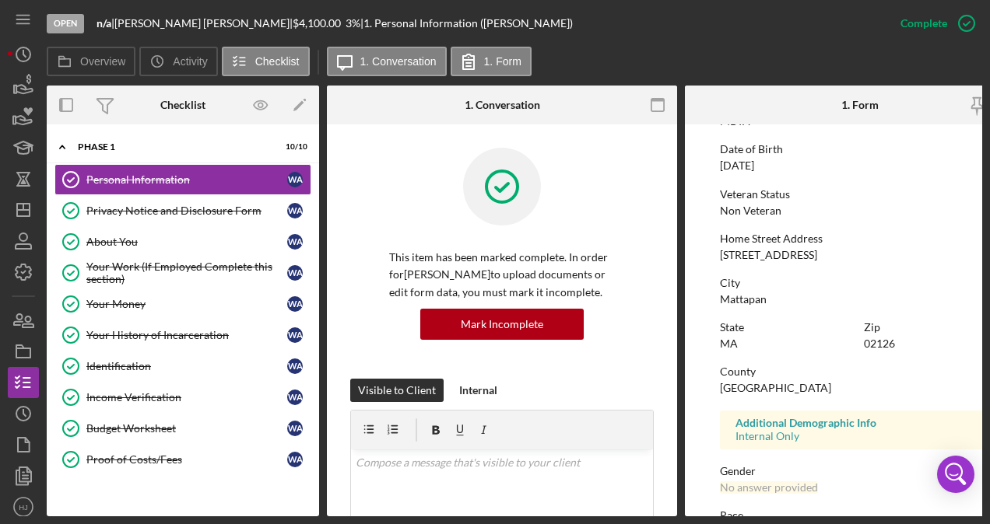 This screenshot has width=990, height=524. I want to click on div: Open Intercom Messenger, so click(955, 475).